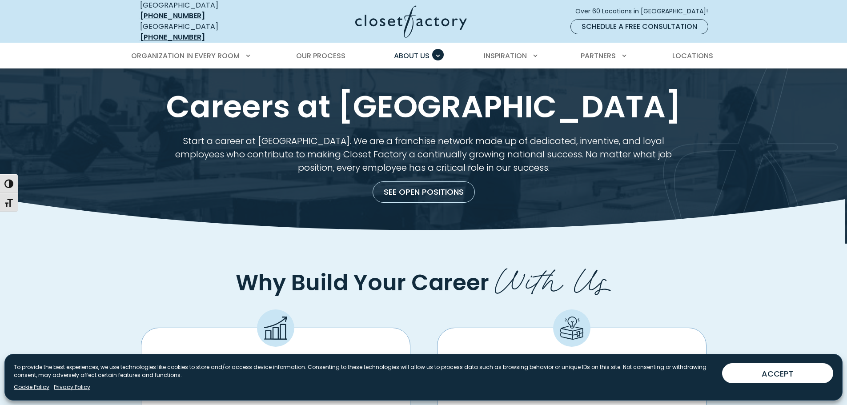 This screenshot has height=405, width=847. Describe the element at coordinates (72, 387) in the screenshot. I see `a: Privacy Policy` at that location.